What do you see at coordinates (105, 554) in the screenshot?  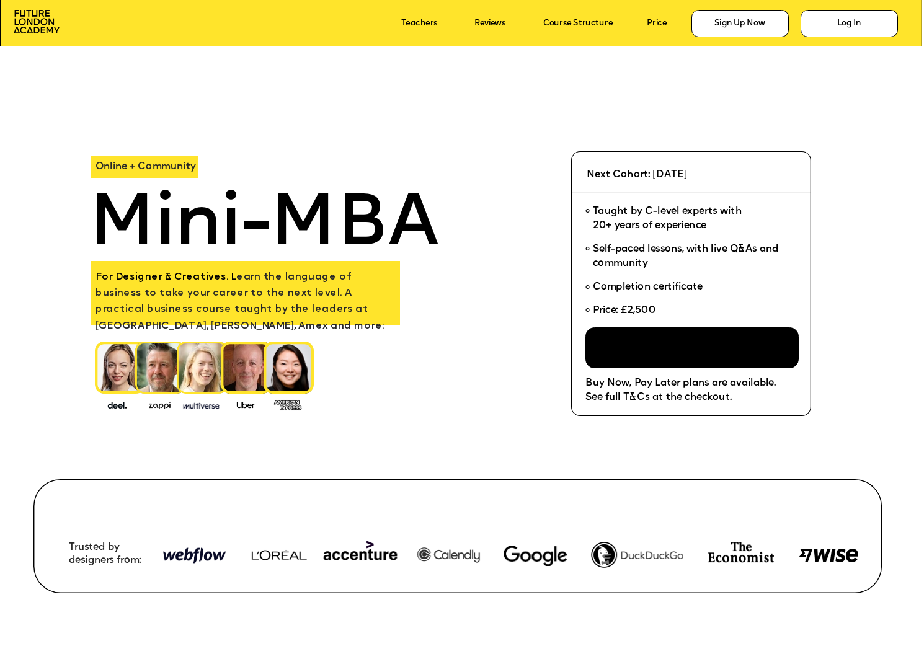 I see `span: Trusted by designers from:` at bounding box center [105, 554].